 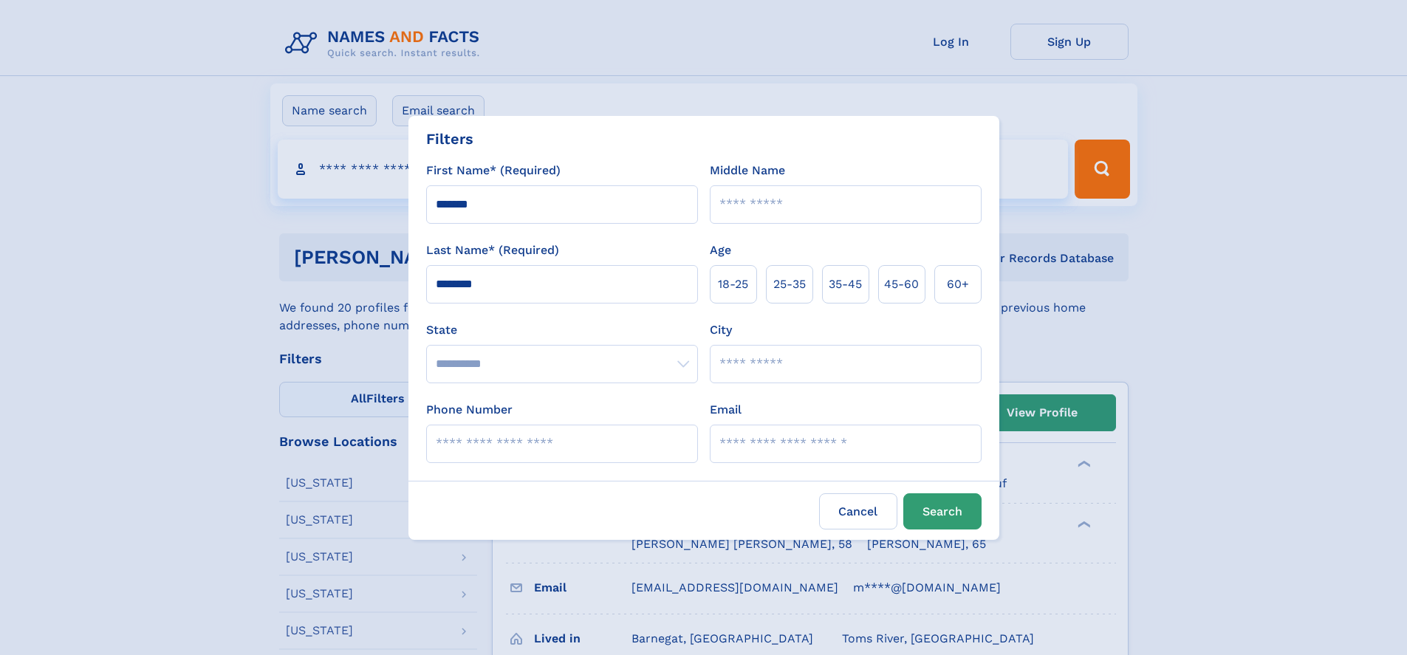 I want to click on label: City, so click(x=721, y=330).